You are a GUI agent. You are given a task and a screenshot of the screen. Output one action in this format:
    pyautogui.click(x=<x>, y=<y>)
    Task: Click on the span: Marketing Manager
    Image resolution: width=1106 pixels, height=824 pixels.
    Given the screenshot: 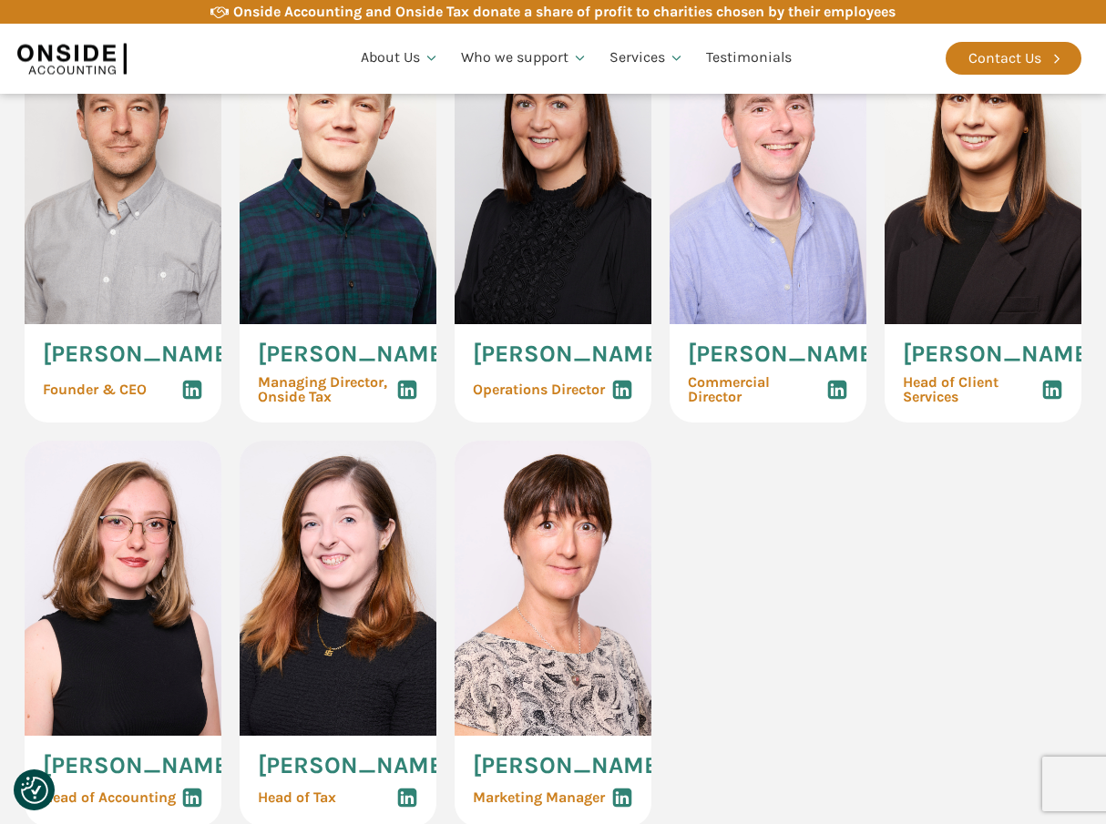 What is the action you would take?
    pyautogui.click(x=538, y=798)
    